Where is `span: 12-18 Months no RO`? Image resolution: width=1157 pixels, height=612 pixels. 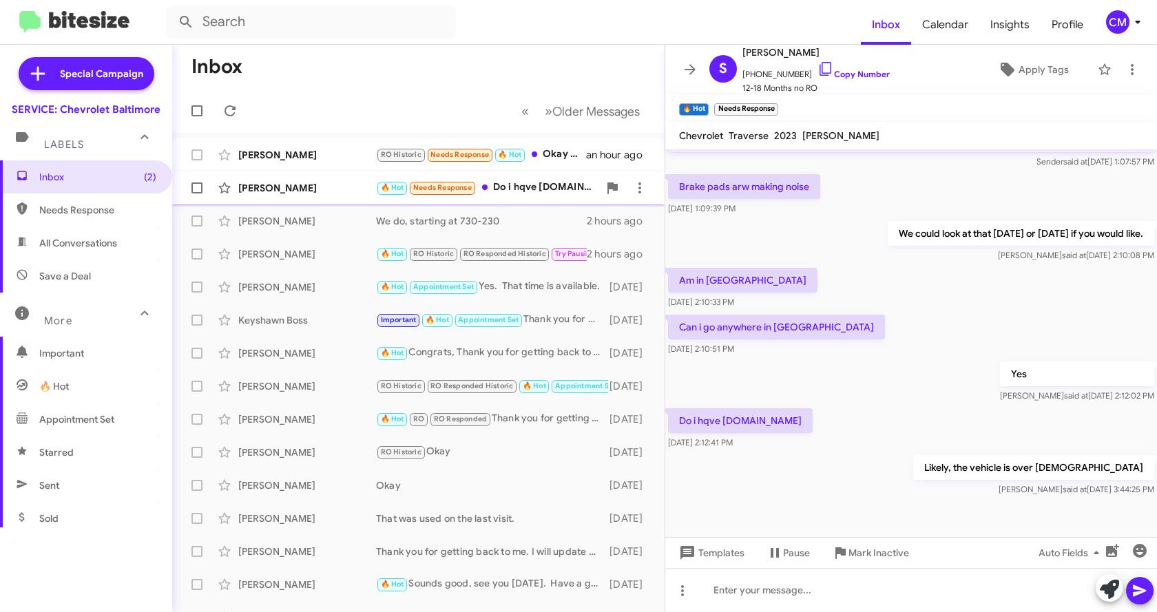 span: 12-18 Months no RO is located at coordinates (816, 88).